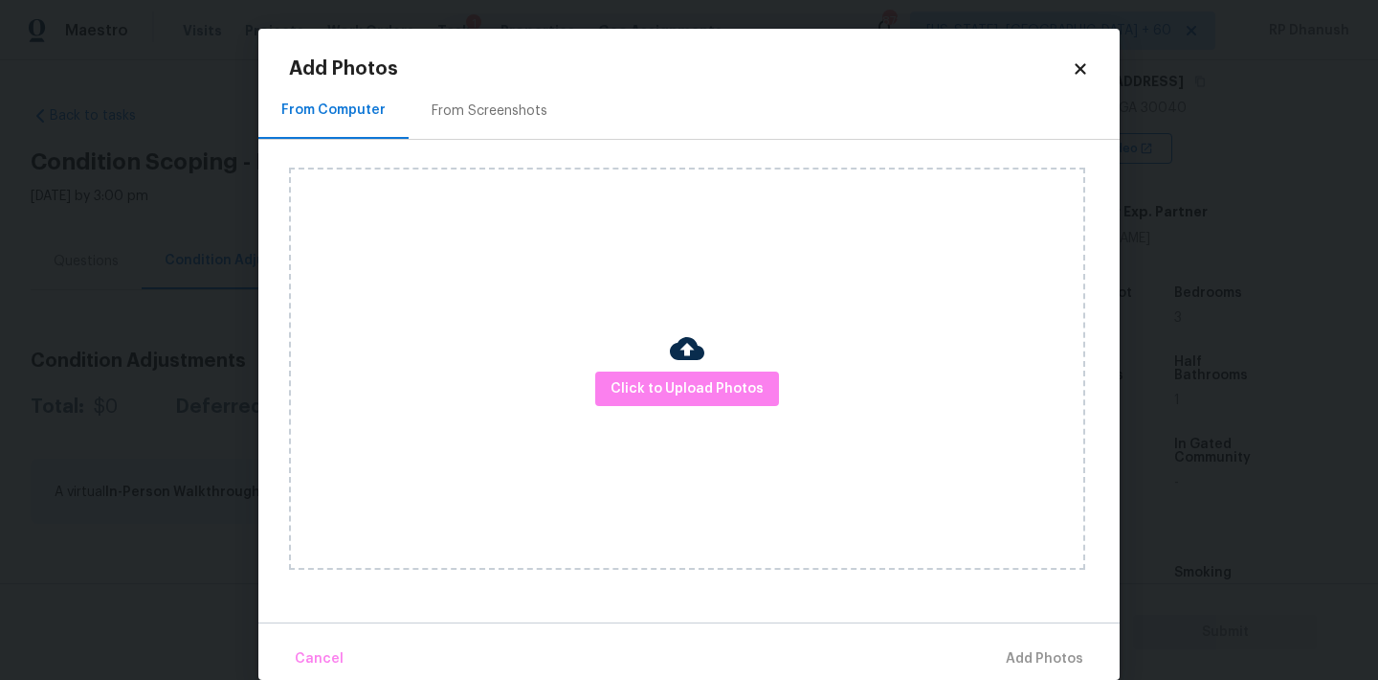  I want to click on div: From Computer, so click(333, 110).